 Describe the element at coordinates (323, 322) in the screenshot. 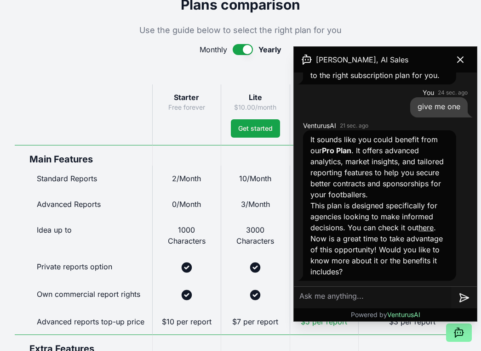

I see `span: $5 per report` at that location.